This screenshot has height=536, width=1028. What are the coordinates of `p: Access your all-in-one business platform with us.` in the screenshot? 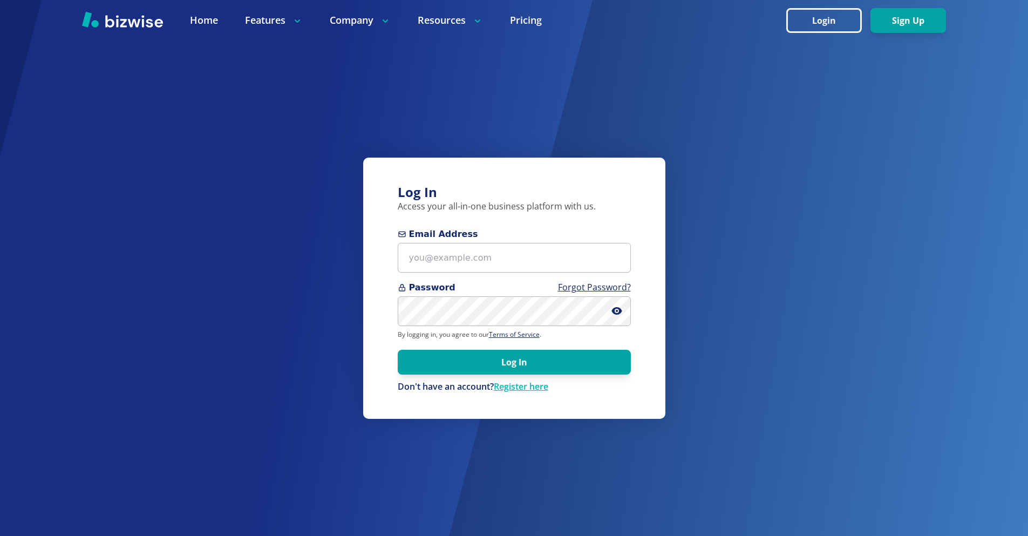 It's located at (514, 207).